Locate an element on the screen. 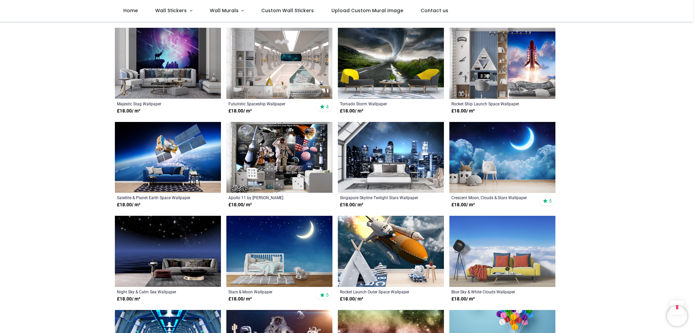 The height and width of the screenshot is (333, 694). a: Tornado Storm Wallpaper is located at coordinates (380, 104).